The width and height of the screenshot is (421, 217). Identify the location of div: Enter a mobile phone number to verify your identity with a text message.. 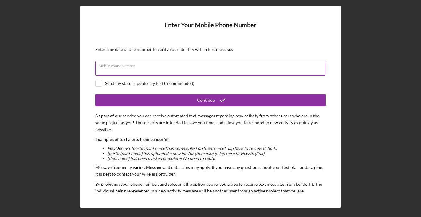
(210, 49).